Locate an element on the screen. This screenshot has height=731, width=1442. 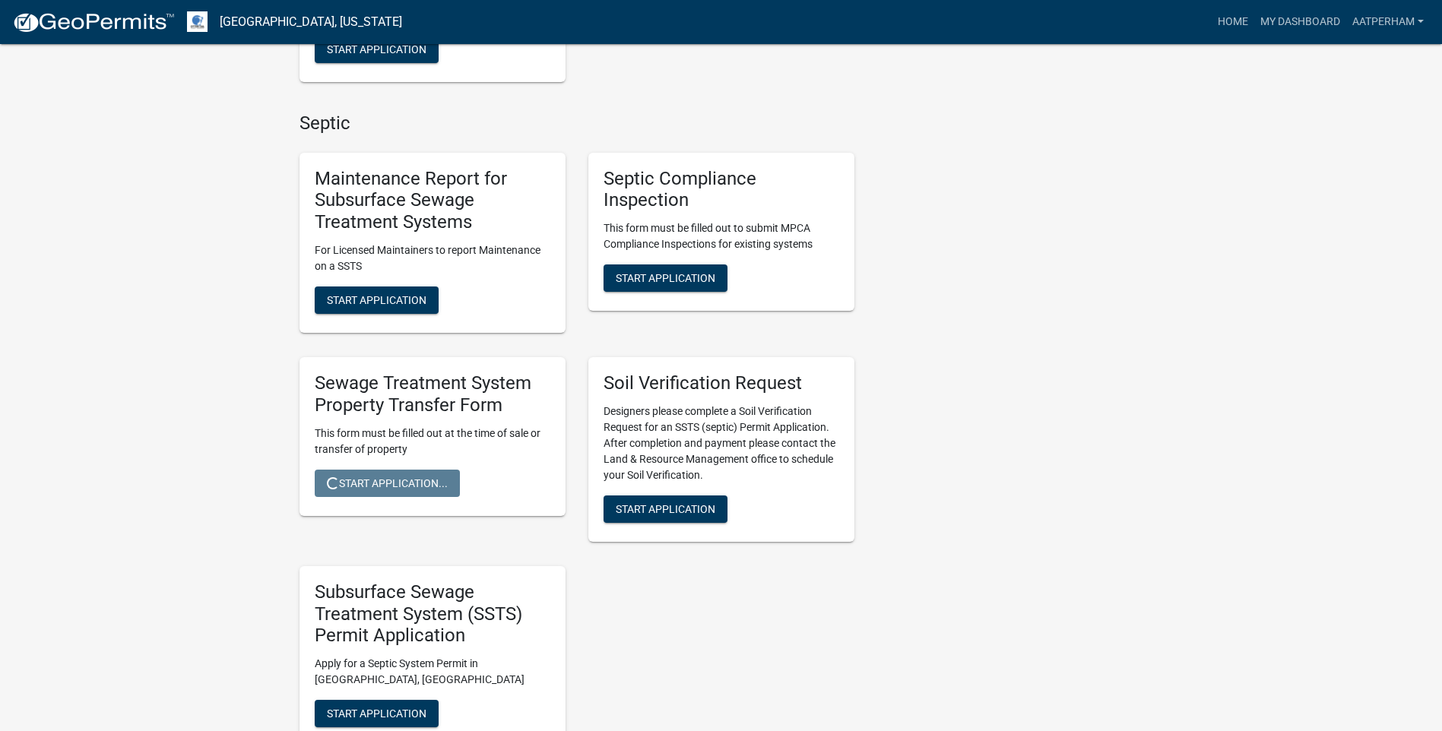
p: Designers please complete a Soil Verification Request for an SSTS (septic) Permit Application. Af... is located at coordinates (721, 443).